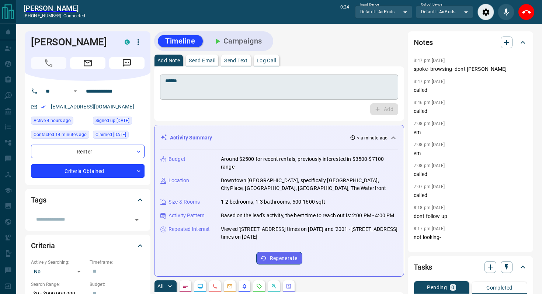 The width and height of the screenshot is (542, 294). I want to click on p: Add Note, so click(169, 60).